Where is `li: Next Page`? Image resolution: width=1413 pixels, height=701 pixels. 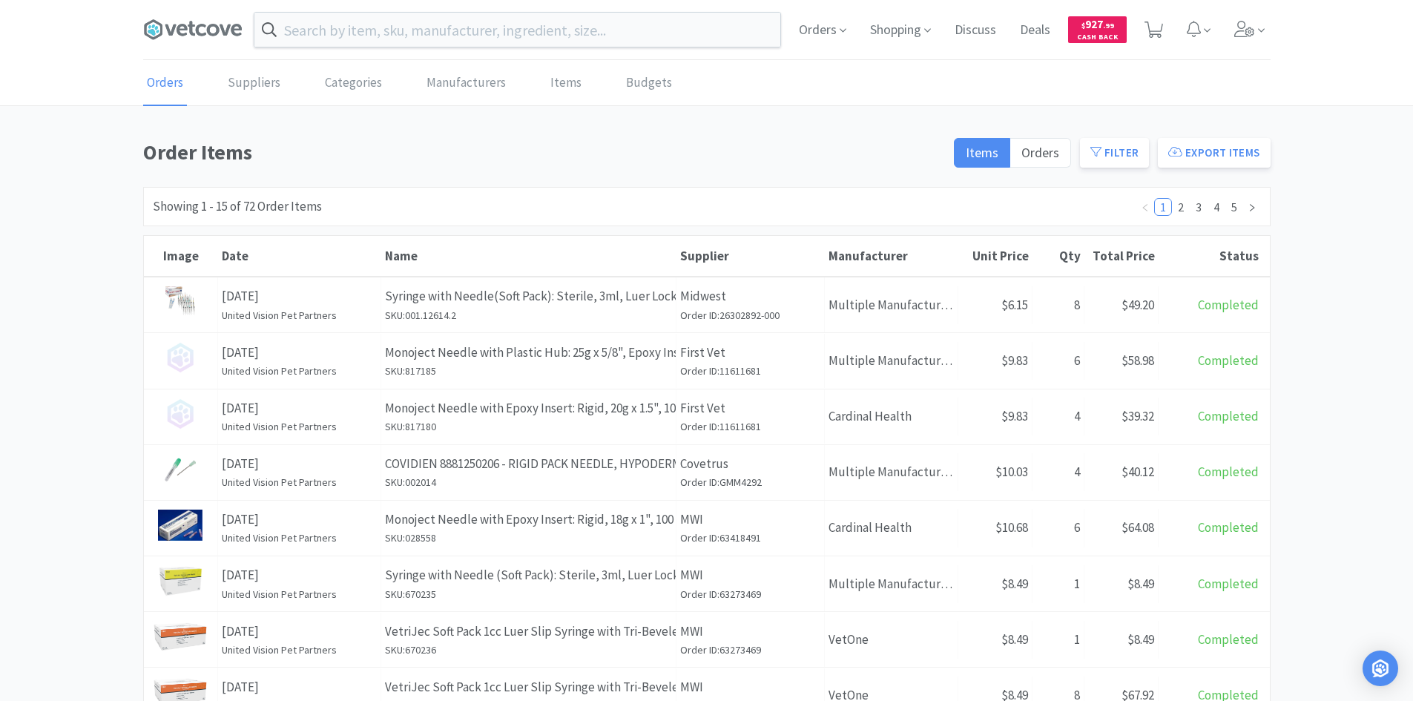
li: Next Page is located at coordinates (1252, 207).